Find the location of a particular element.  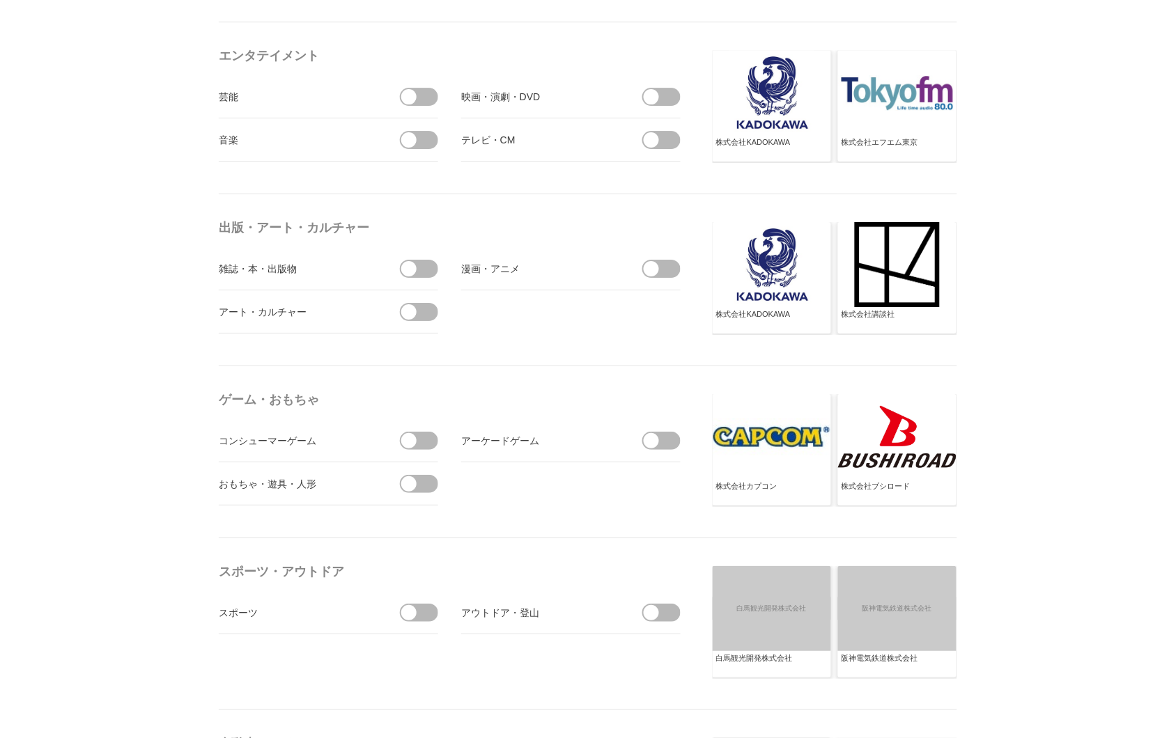

div: スポーツ is located at coordinates (297, 612).